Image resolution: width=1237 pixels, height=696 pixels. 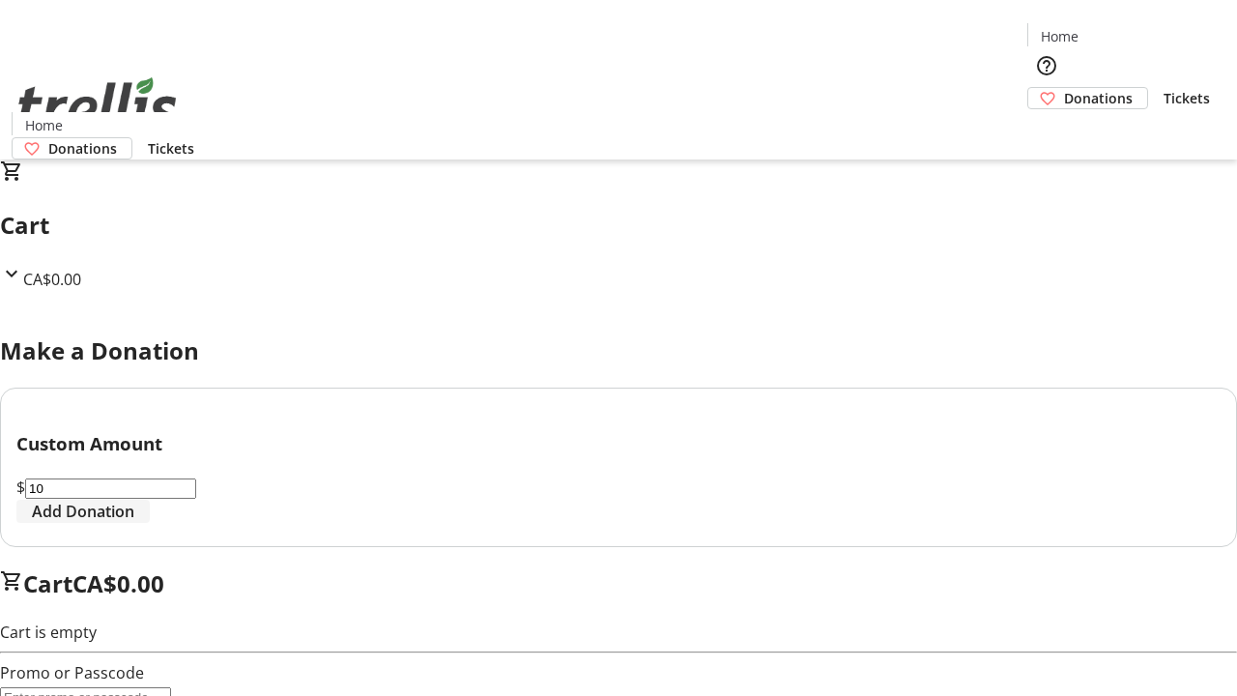 I want to click on span: Add Donation, so click(x=83, y=511).